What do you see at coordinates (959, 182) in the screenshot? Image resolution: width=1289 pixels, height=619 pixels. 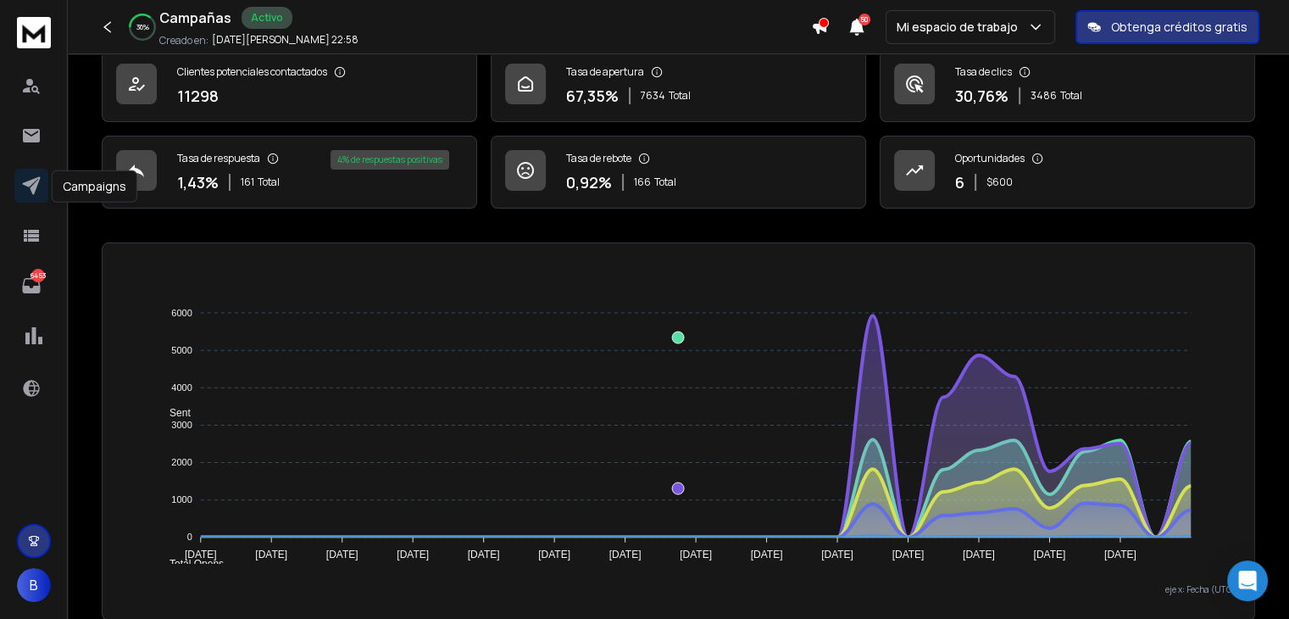 I see `font: 6` at bounding box center [959, 182].